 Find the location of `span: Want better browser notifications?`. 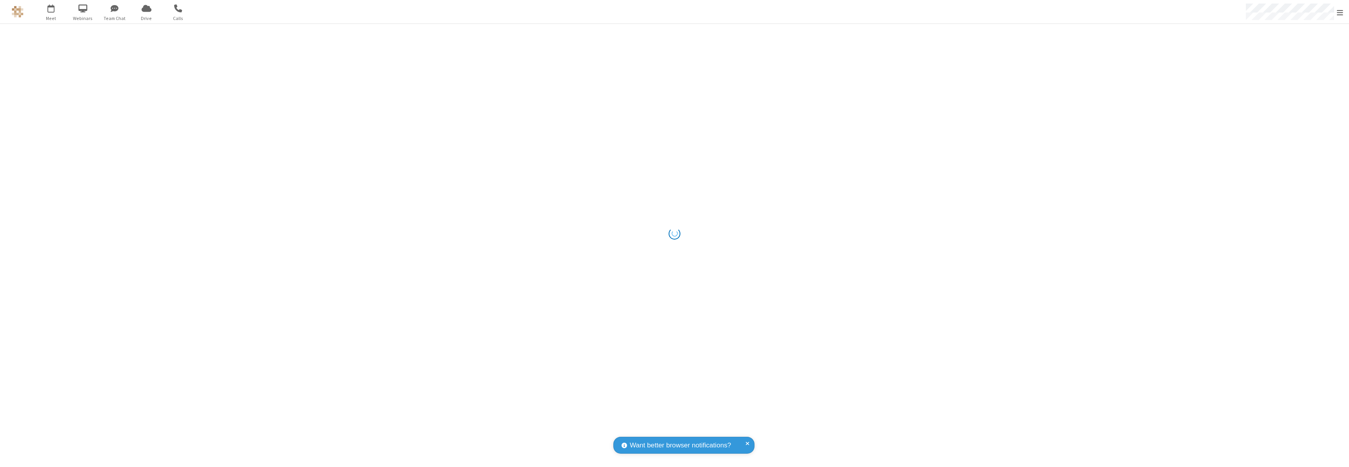

span: Want better browser notifications? is located at coordinates (680, 445).